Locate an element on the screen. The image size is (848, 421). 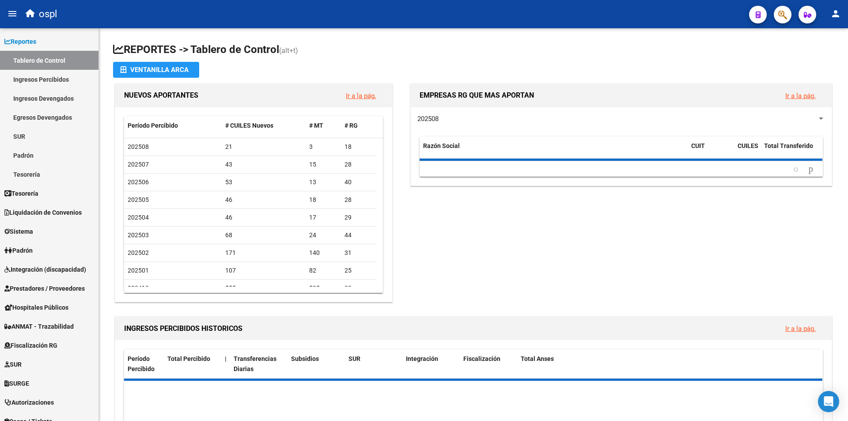
span: 202502 is located at coordinates (138, 253).